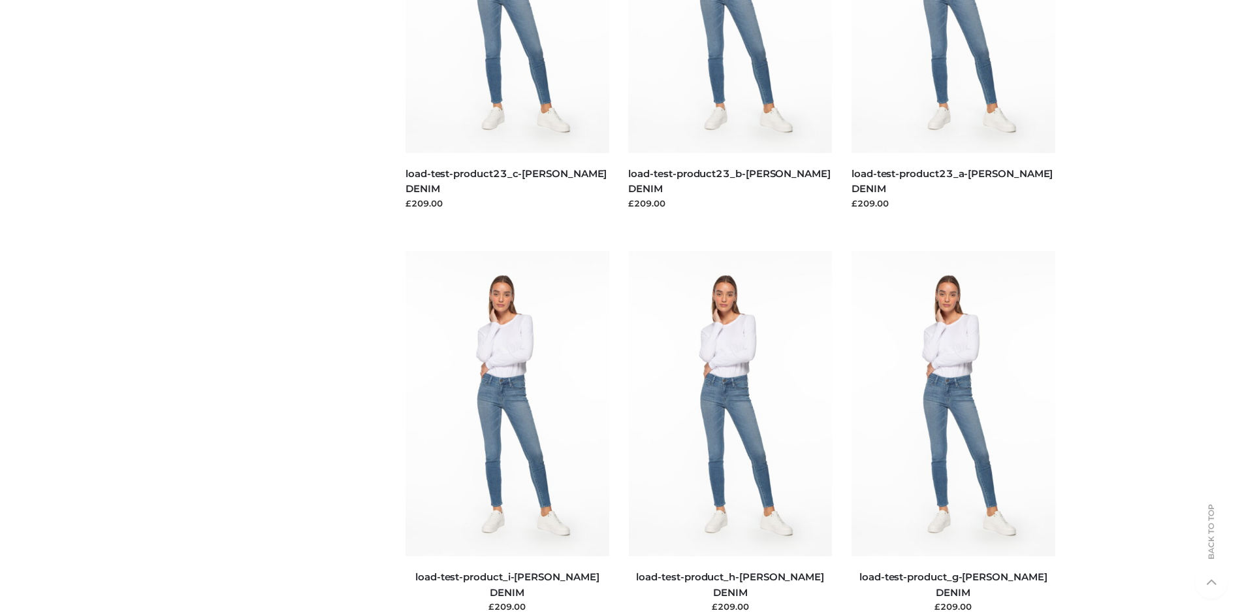 Image resolution: width=1244 pixels, height=615 pixels. Describe the element at coordinates (1211, 543) in the screenshot. I see `span: Back to top` at that location.